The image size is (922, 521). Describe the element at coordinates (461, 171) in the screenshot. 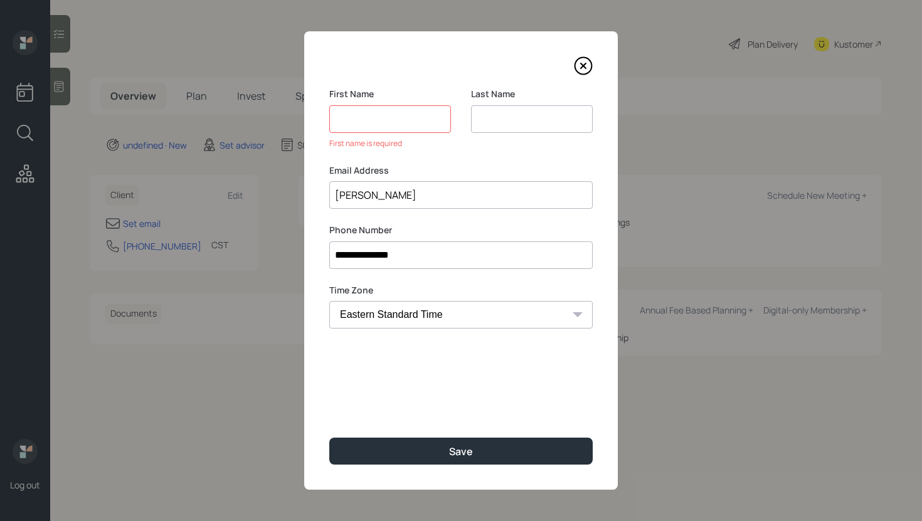

I see `label: Email Address` at that location.